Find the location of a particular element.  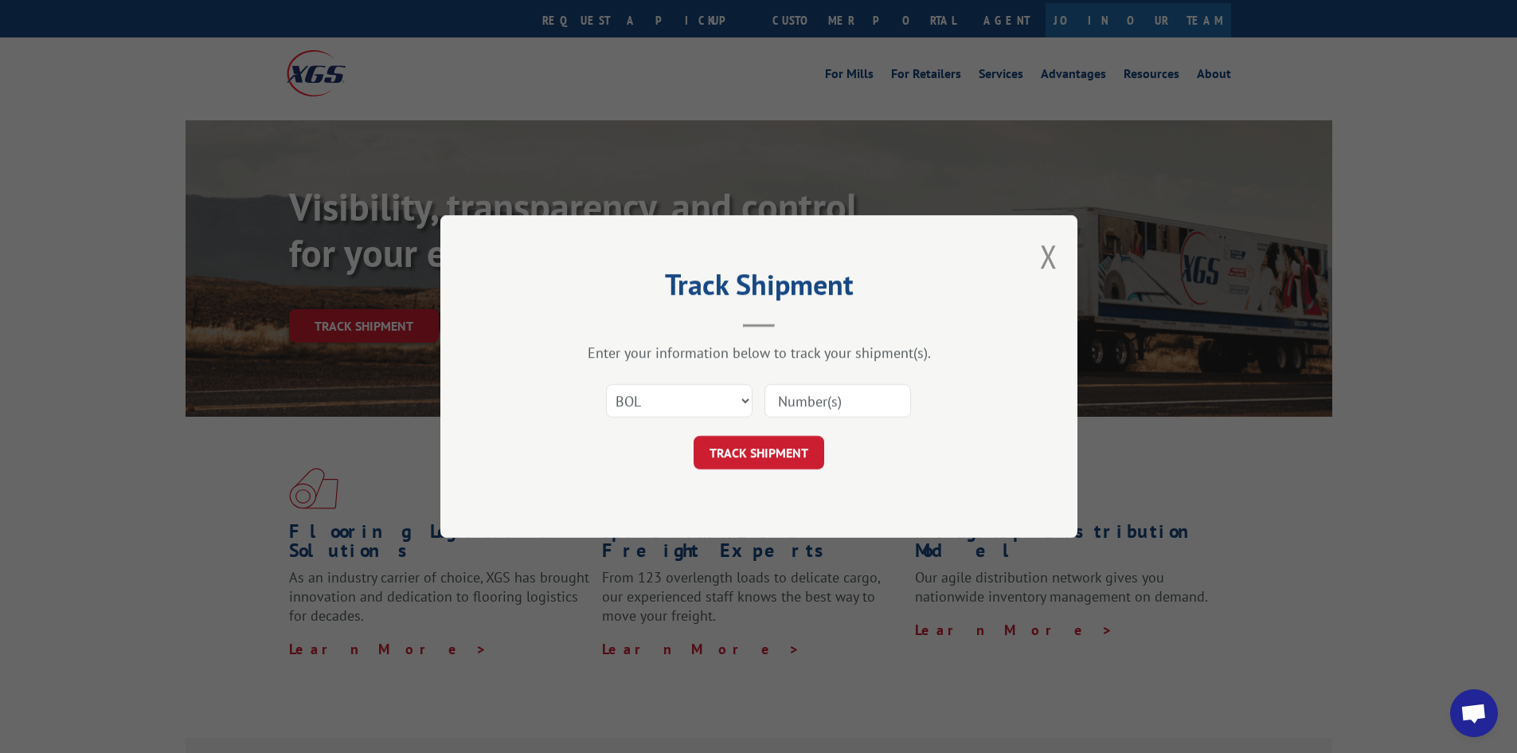

button: Close modal is located at coordinates (1049, 256).